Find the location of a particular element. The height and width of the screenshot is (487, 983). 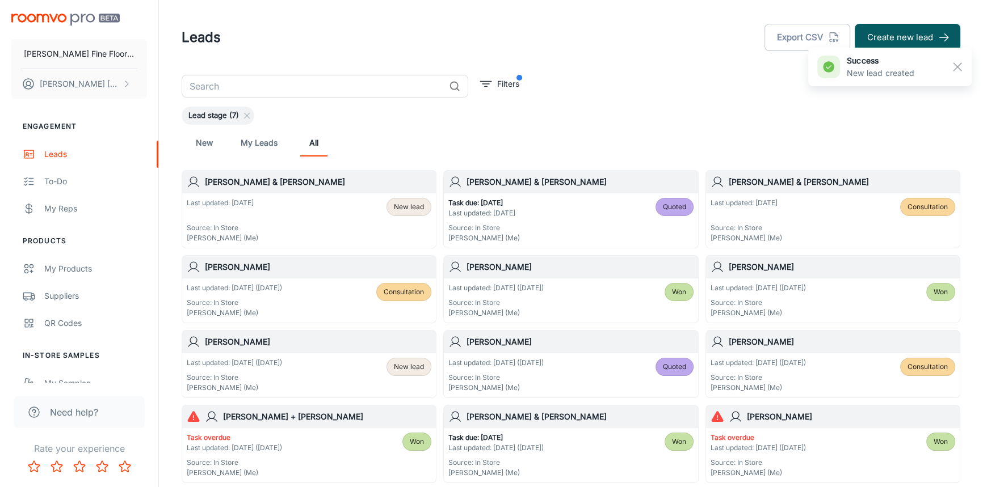

div: My Products is located at coordinates (95, 269).